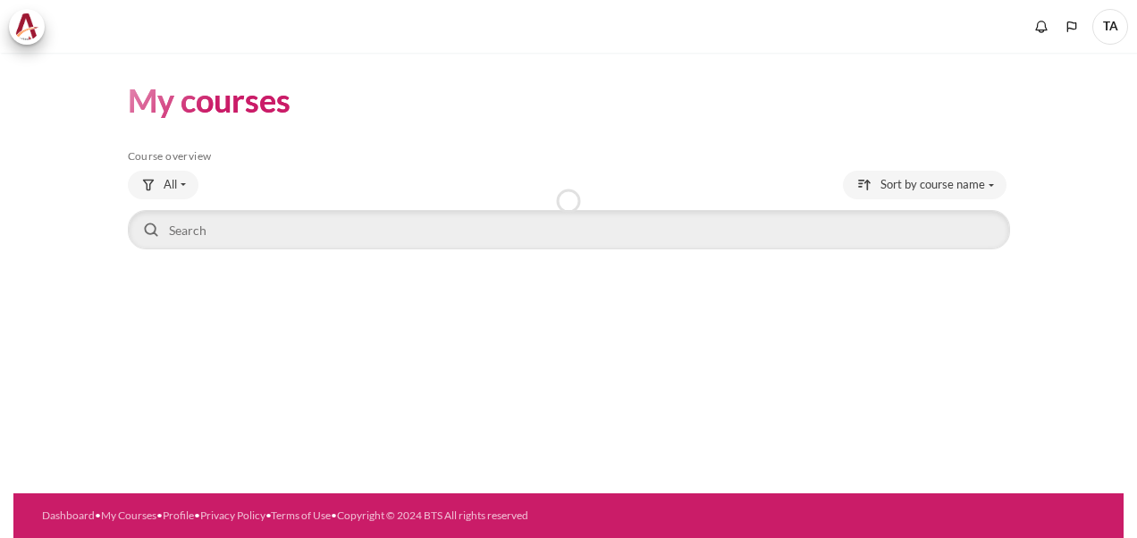  Describe the element at coordinates (27, 27) in the screenshot. I see `img: Architeck` at that location.